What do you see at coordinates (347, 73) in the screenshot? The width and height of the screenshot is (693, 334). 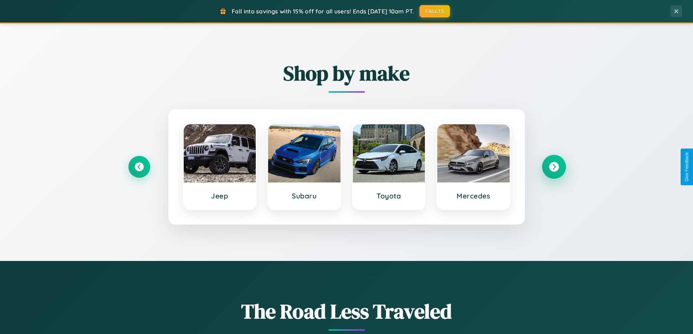 I see `h2: Shop by make` at bounding box center [347, 73].